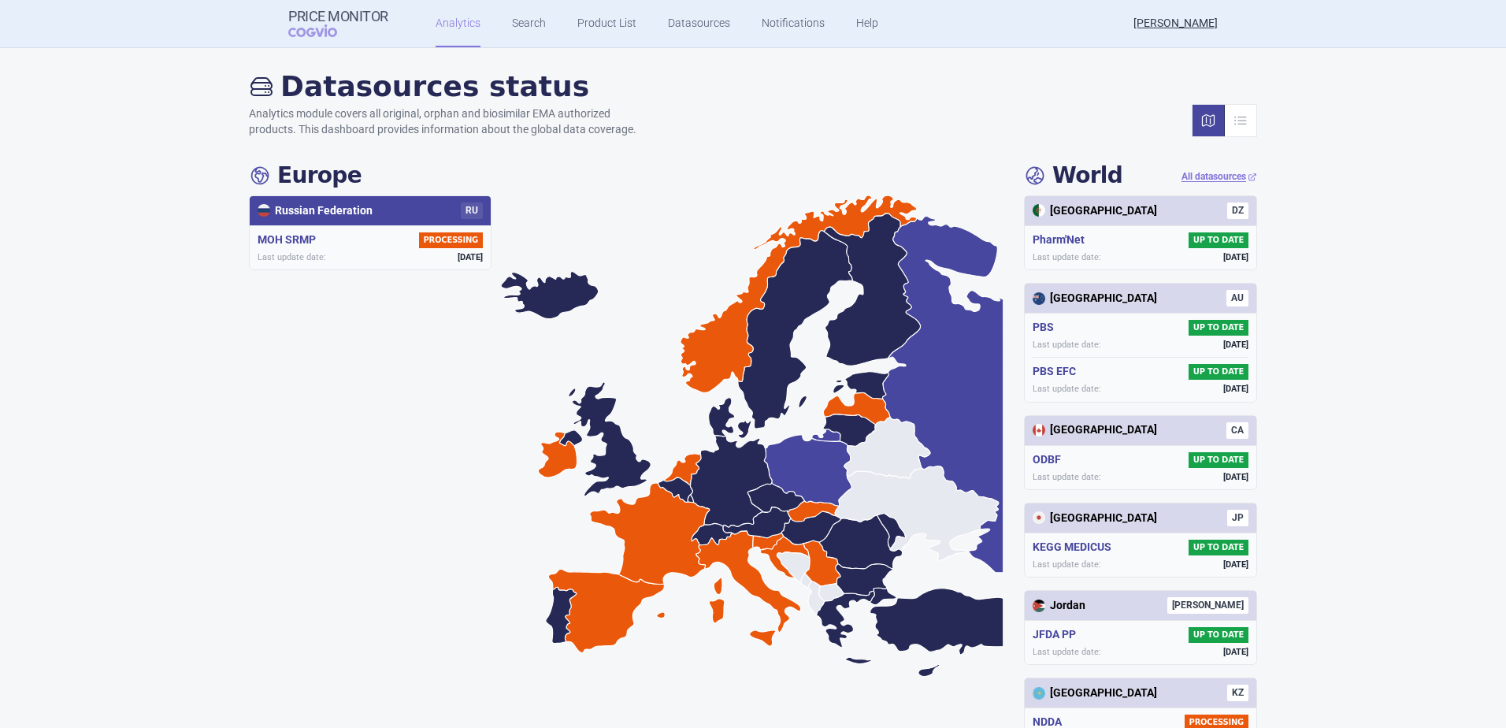 This screenshot has width=1506, height=728. I want to click on div: Jordan, so click(1058, 606).